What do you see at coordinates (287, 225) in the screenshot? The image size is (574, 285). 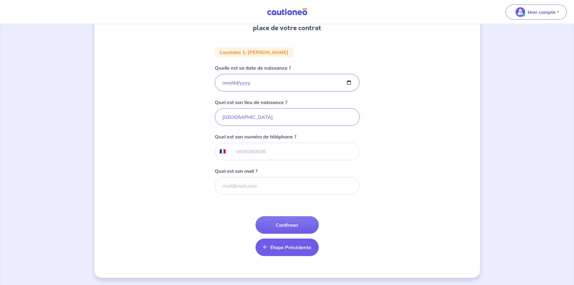 I see `button: Confirmer` at bounding box center [287, 225].